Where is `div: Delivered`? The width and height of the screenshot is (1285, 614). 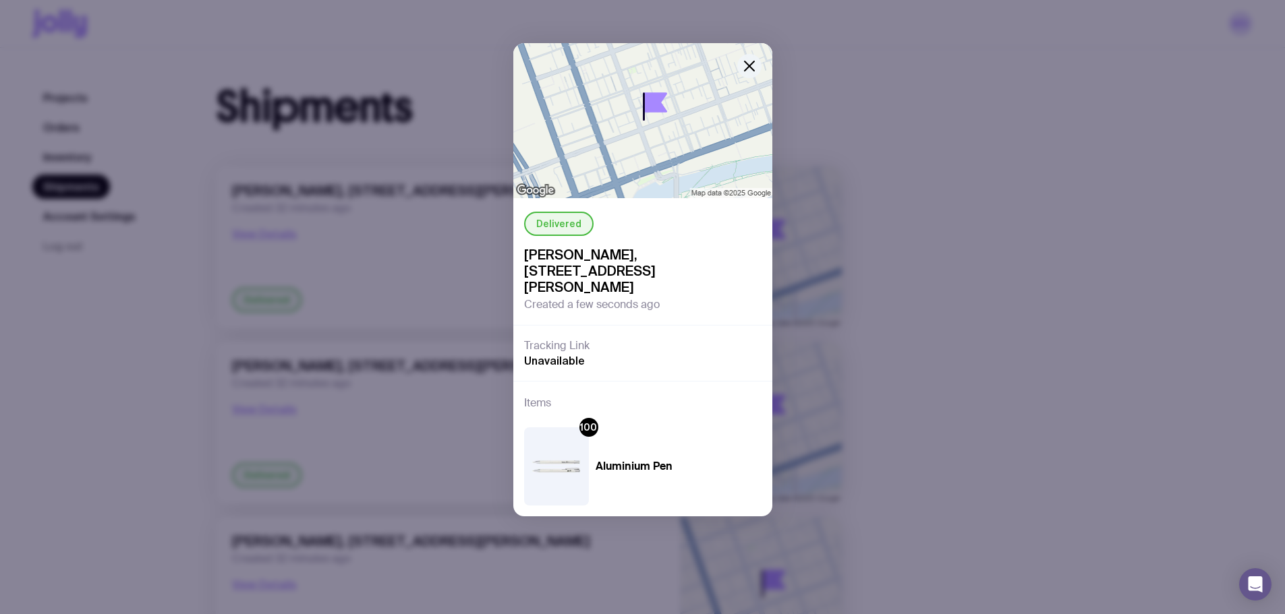 div: Delivered is located at coordinates (558, 224).